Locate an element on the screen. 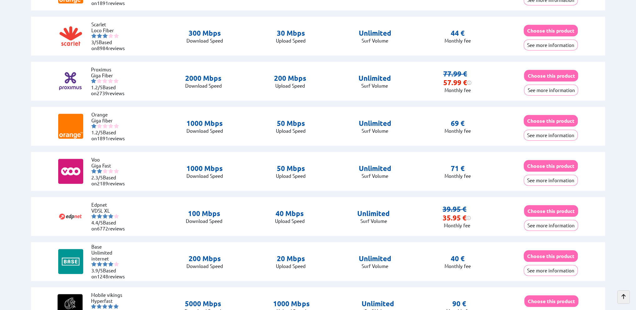 Image resolution: width=636 pixels, height=310 pixels. span: 8984 is located at coordinates (103, 48).